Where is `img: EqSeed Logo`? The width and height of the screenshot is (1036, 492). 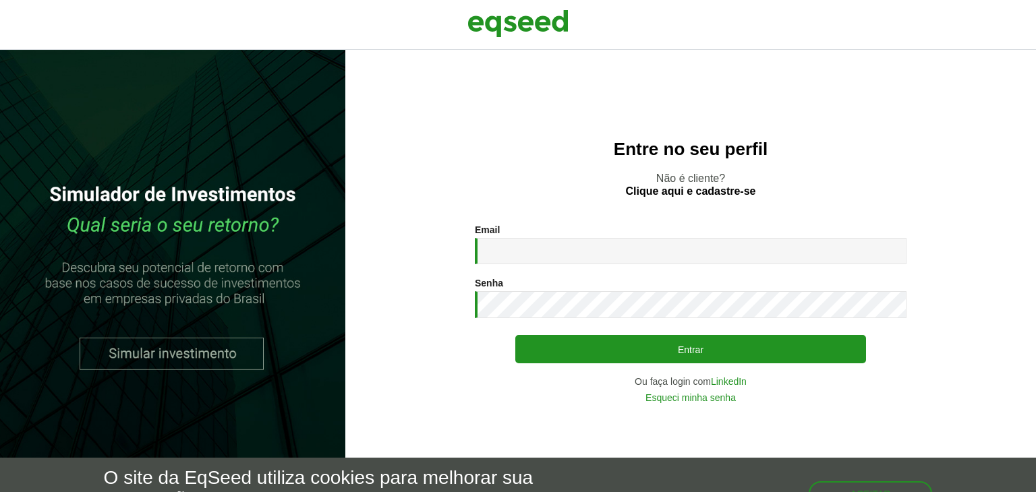
img: EqSeed Logo is located at coordinates (518, 24).